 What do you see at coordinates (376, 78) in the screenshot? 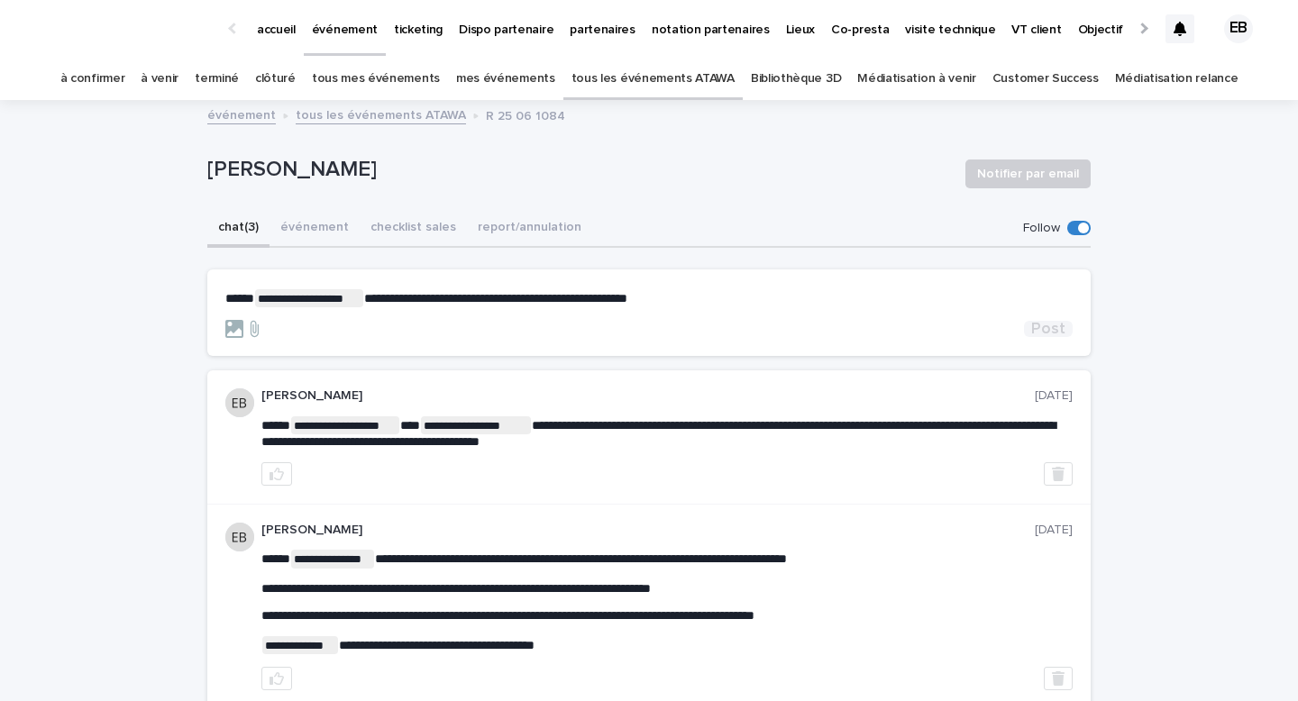
I see `a: tous mes événements` at bounding box center [376, 78].